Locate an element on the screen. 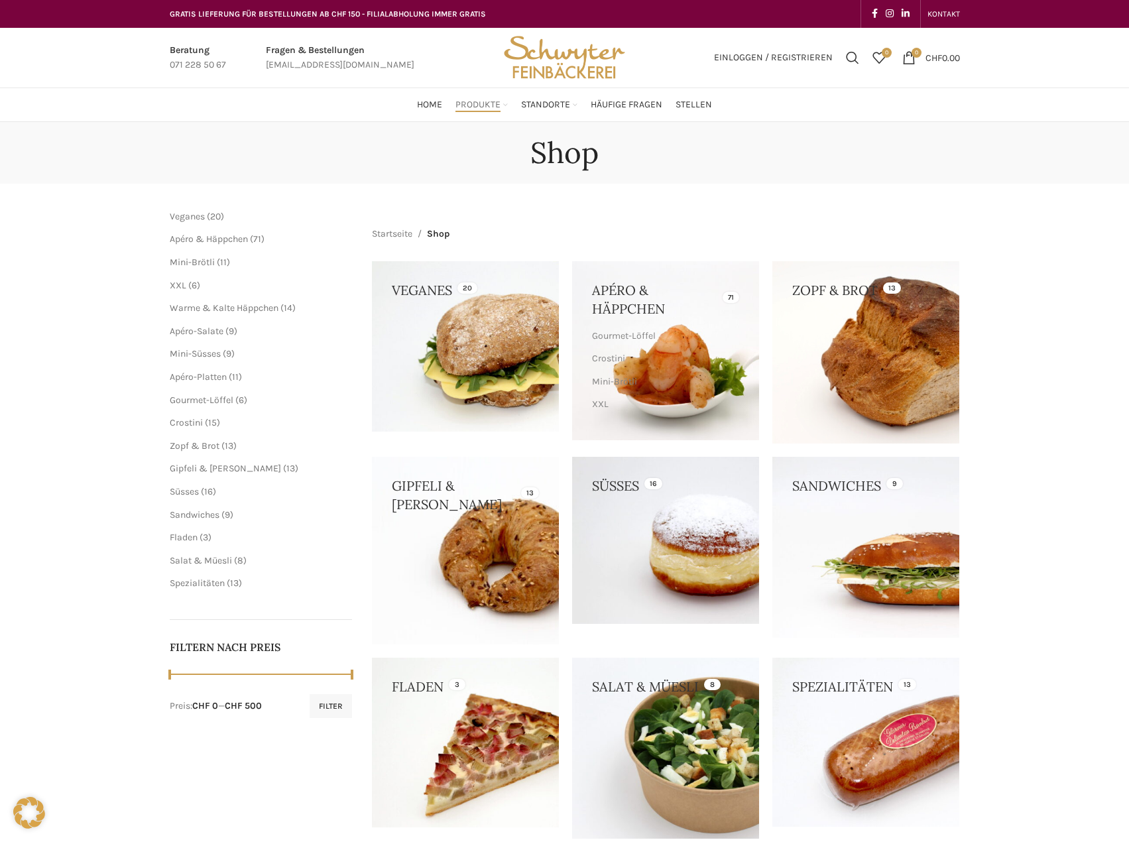 This screenshot has height=842, width=1129. span: Stellen is located at coordinates (694, 105).